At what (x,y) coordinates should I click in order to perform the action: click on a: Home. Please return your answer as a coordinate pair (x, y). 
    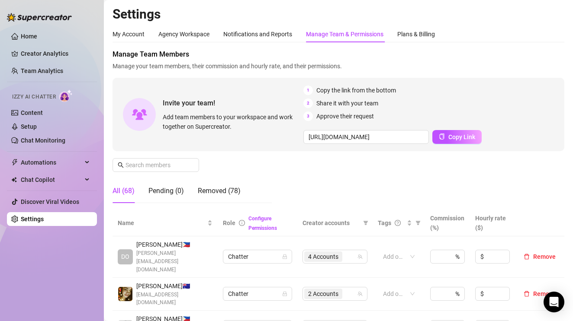
    Looking at the image, I should click on (29, 36).